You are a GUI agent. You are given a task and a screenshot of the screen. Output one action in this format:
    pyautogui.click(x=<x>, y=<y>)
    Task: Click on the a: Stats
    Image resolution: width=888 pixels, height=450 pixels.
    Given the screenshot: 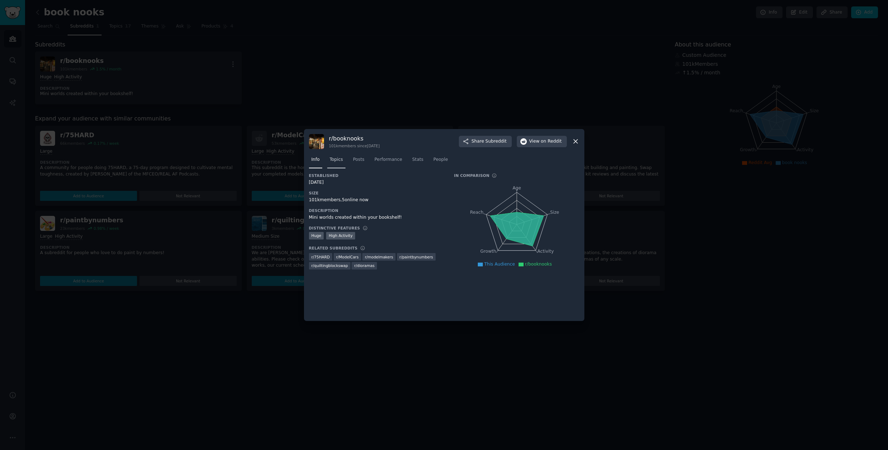 What is the action you would take?
    pyautogui.click(x=418, y=161)
    